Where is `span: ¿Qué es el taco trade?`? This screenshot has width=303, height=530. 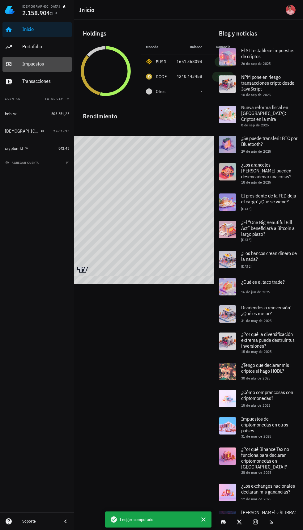
span: ¿Qué es el taco trade? is located at coordinates (263, 282).